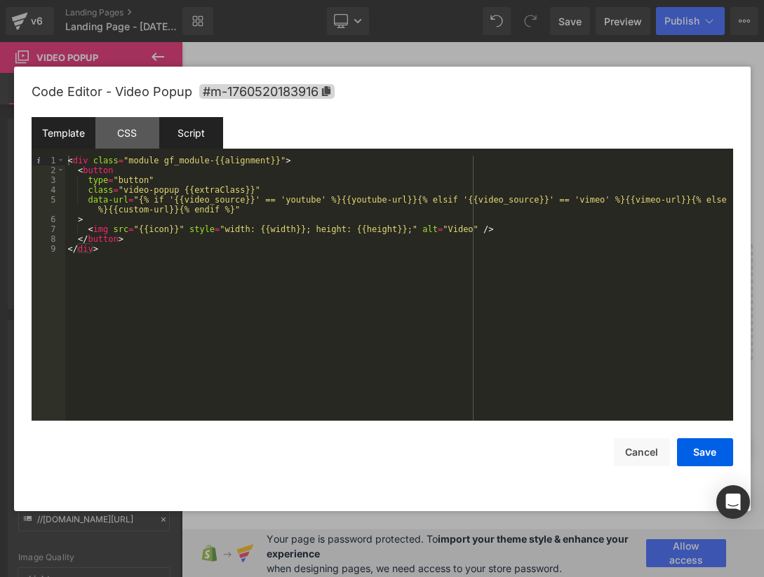 This screenshot has height=577, width=764. What do you see at coordinates (191, 133) in the screenshot?
I see `div: Script` at bounding box center [191, 133].